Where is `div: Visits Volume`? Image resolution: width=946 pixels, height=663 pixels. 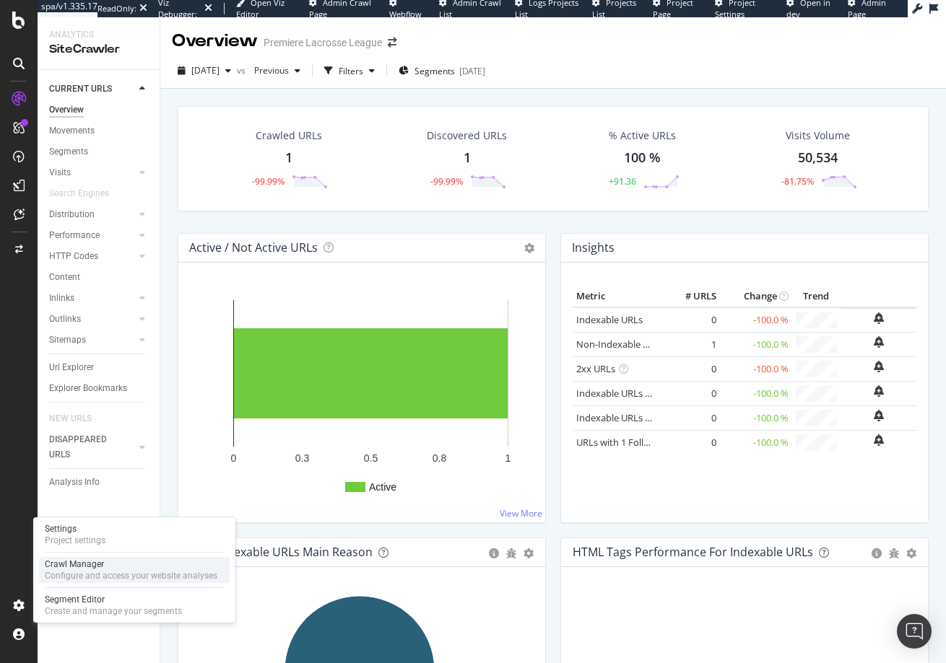 div: Visits Volume is located at coordinates (817, 136).